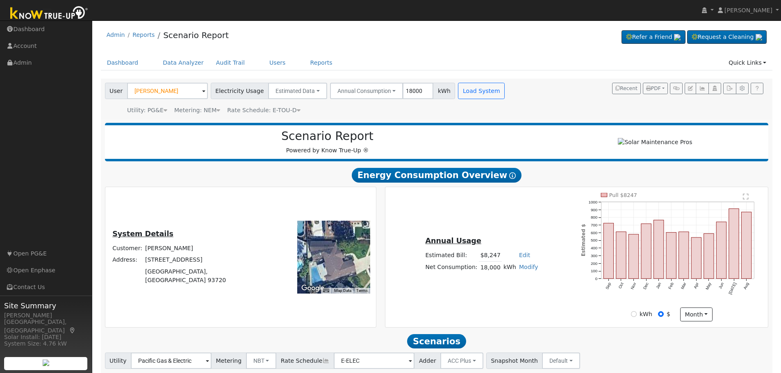  Describe the element at coordinates (524, 255) in the screenshot. I see `a: Edit` at that location.